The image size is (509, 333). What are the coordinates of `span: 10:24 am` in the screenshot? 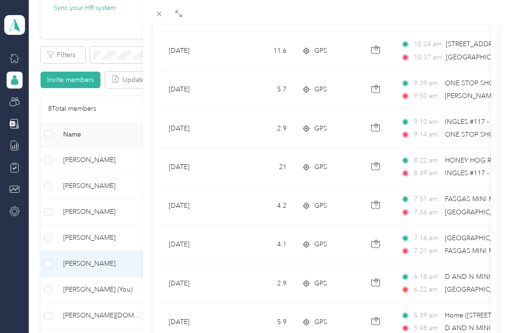 It's located at (428, 44).